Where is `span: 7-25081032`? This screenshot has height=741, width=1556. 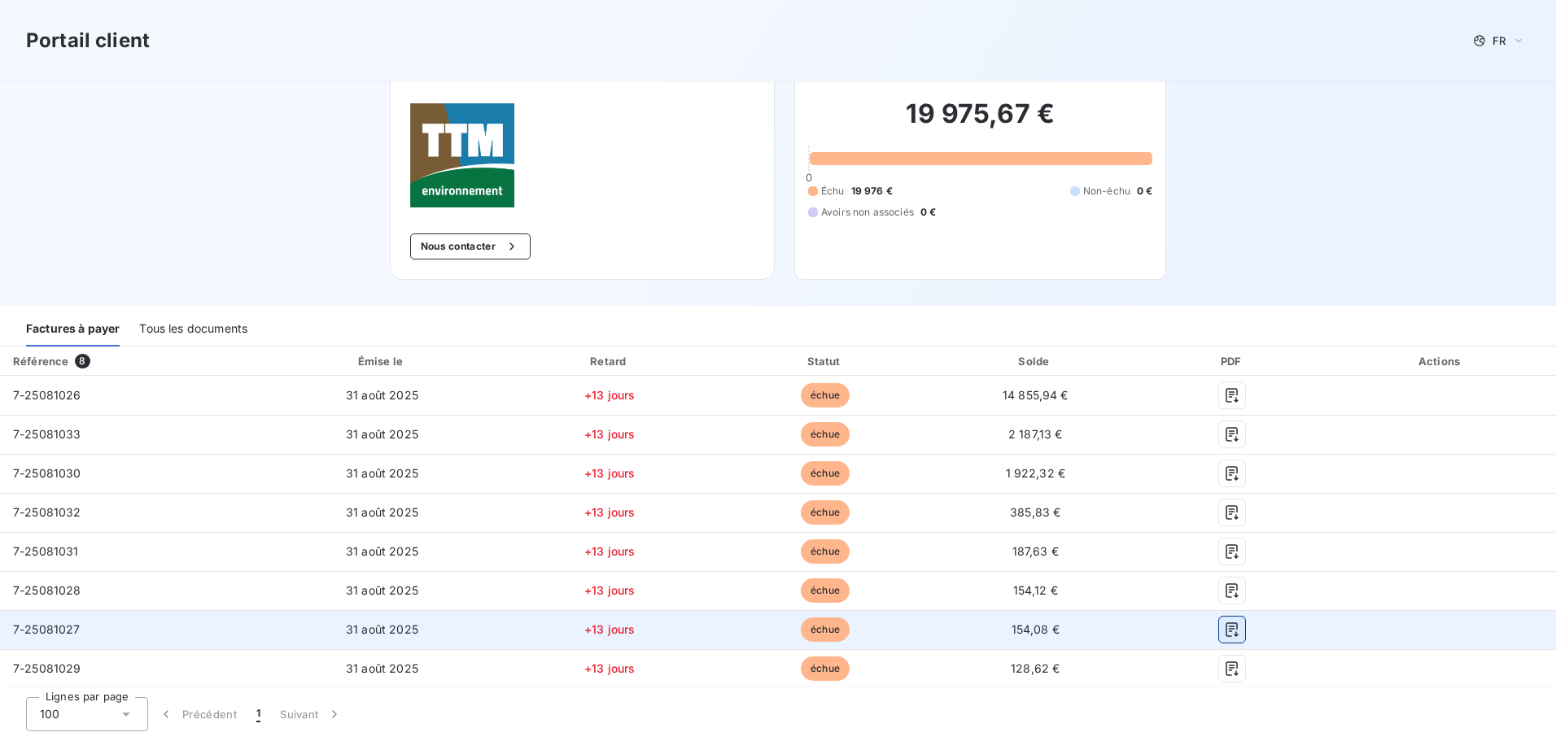 span: 7-25081032 is located at coordinates (47, 512).